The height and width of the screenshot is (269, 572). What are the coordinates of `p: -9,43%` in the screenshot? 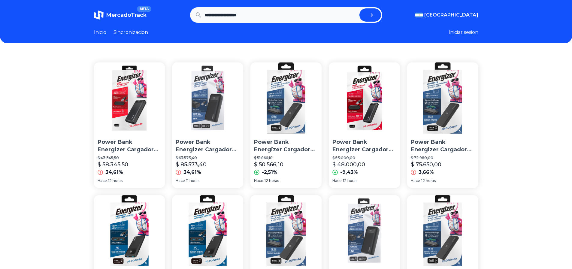 It's located at (349, 172).